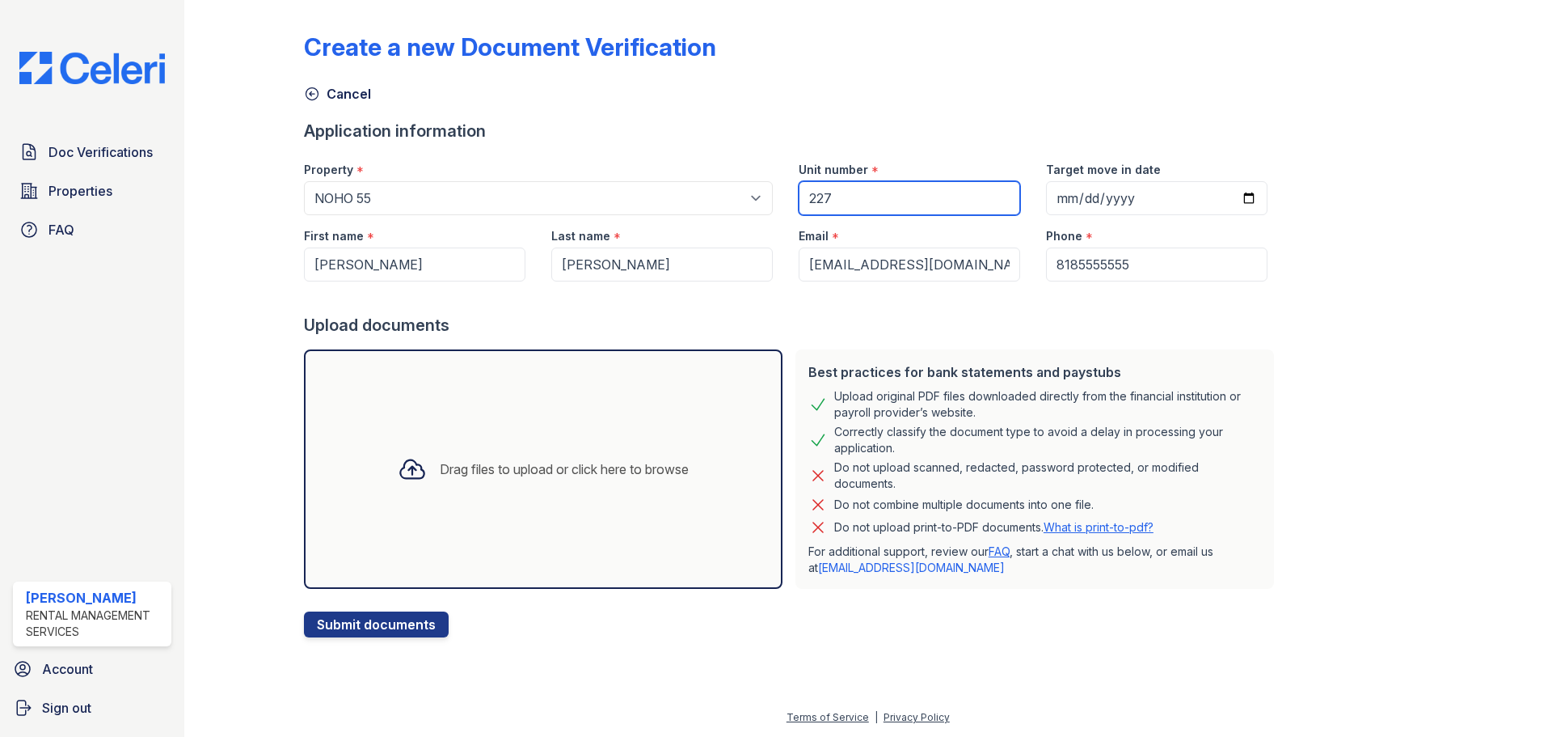 The width and height of the screenshot is (1552, 737). Describe the element at coordinates (994, 527) in the screenshot. I see `p: Do not upload print-to-PDF documents.` at that location.